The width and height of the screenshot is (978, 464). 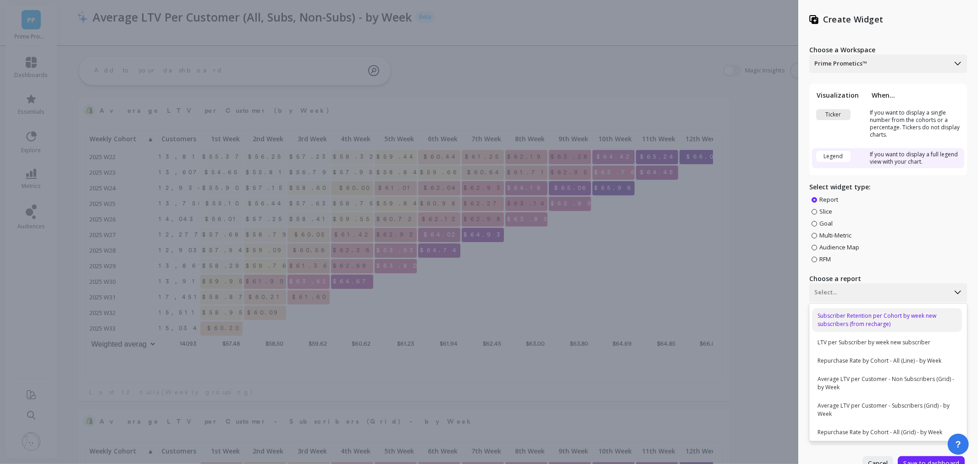 I want to click on label: Choose a Workspace, so click(x=888, y=50).